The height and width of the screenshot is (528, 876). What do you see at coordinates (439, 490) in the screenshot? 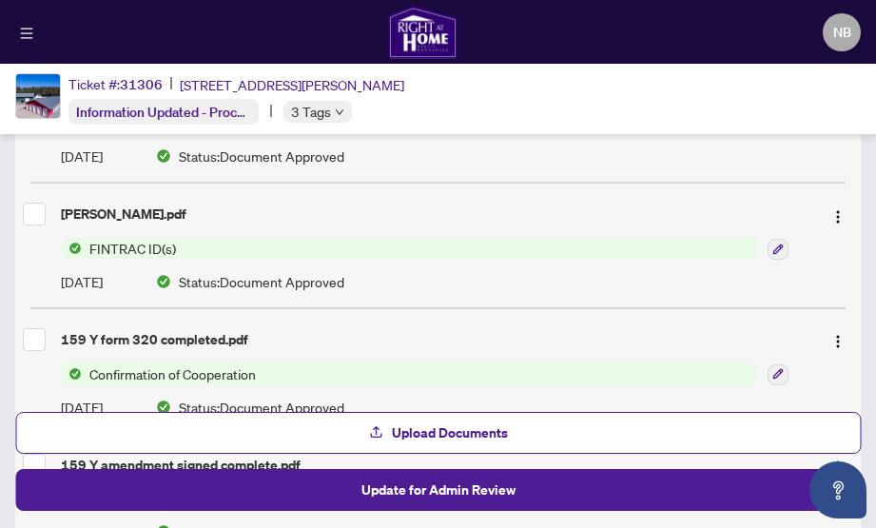
I see `span: Update for Admin Review` at bounding box center [439, 490].